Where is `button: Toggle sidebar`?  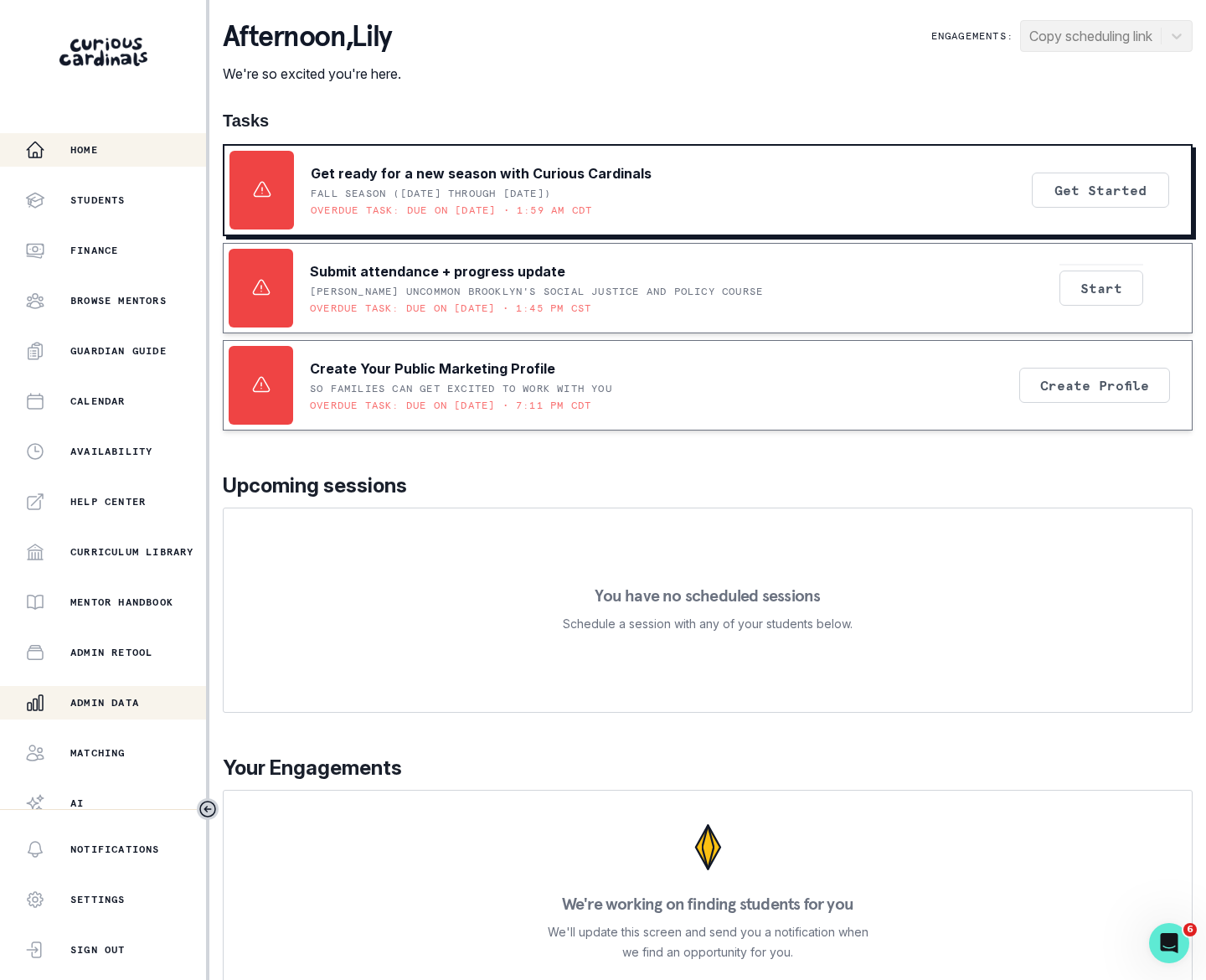 button: Toggle sidebar is located at coordinates (208, 809).